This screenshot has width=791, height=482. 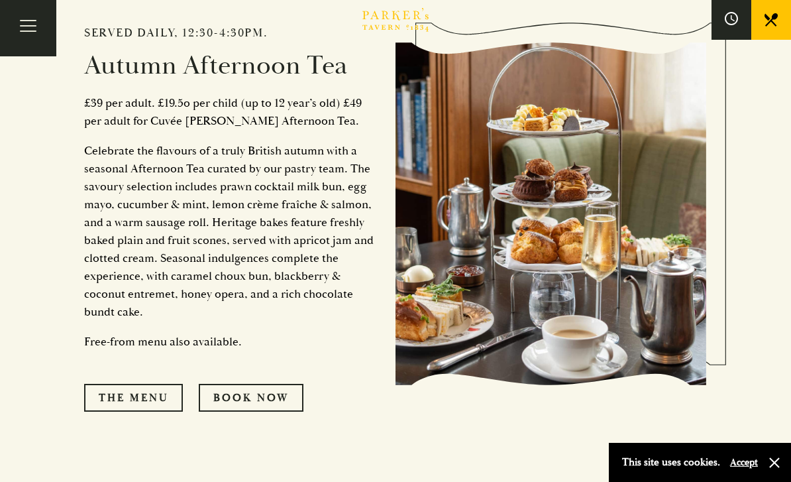 I want to click on p: Celebrate the flavours of a truly British autumn with a seasonal Afternoon Tea curated by our pas..., so click(x=230, y=231).